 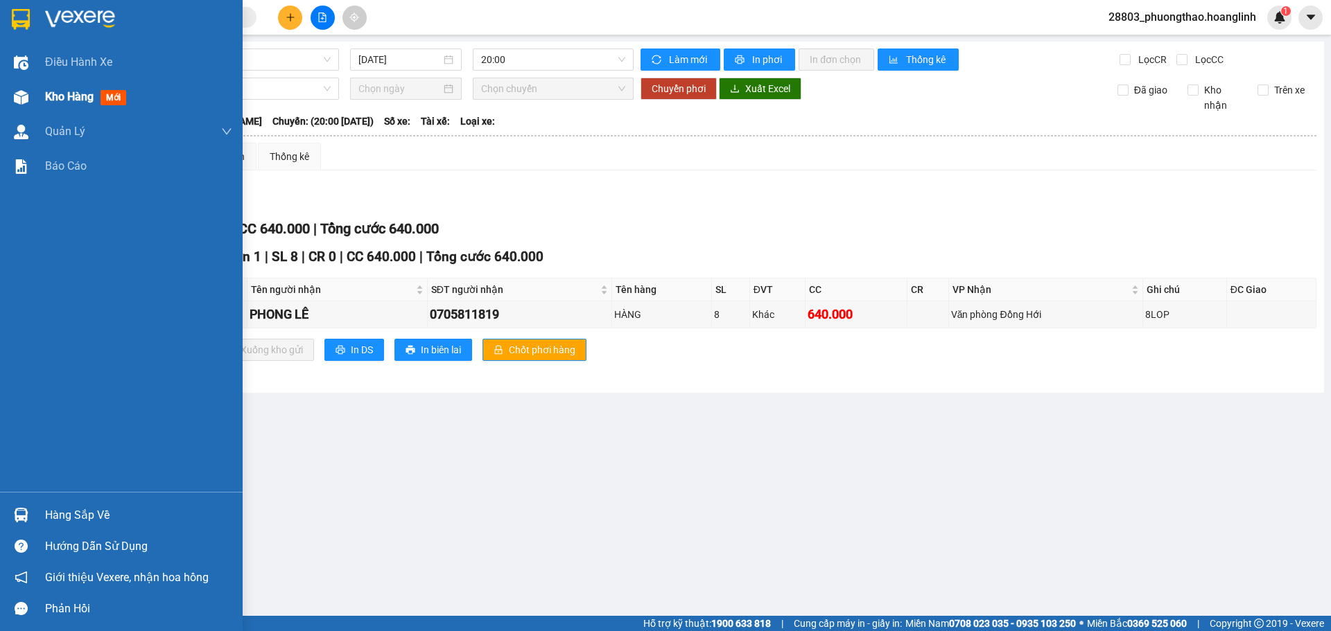 I want to click on button: printerIn DS, so click(x=354, y=350).